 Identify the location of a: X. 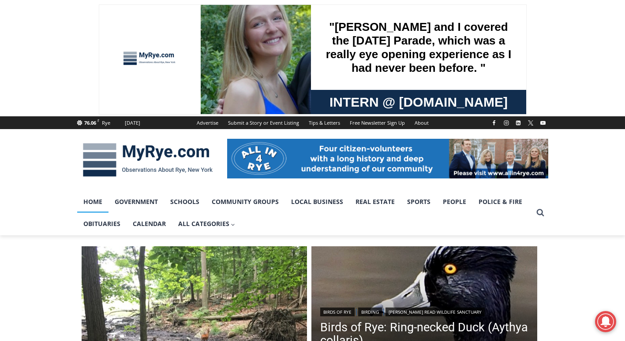
(530, 123).